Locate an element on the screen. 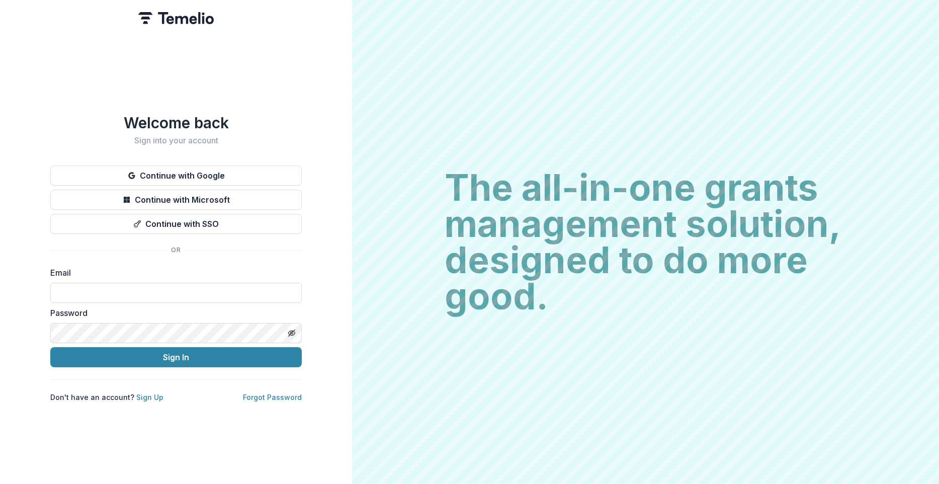 The width and height of the screenshot is (939, 484). button: Continue with Google is located at coordinates (176, 176).